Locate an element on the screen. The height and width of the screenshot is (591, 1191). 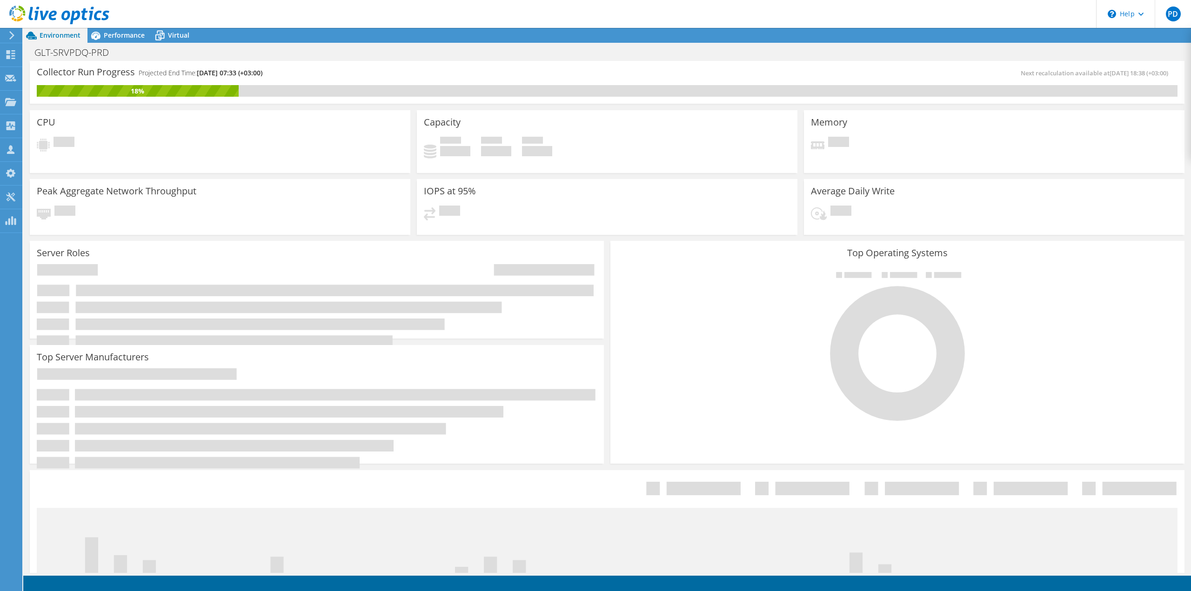
span: Total is located at coordinates (532, 141).